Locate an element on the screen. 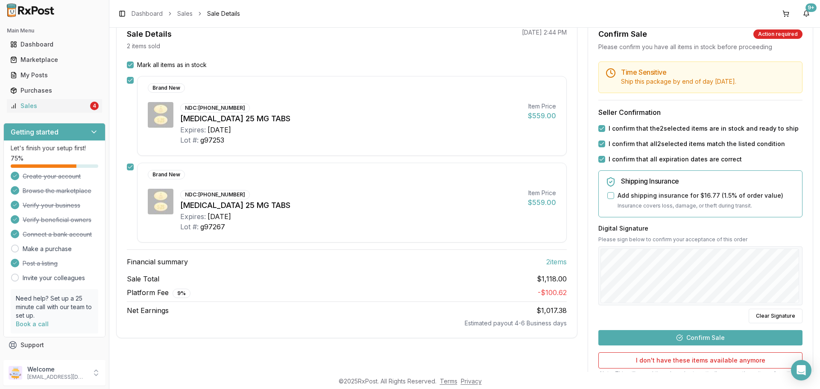 Image resolution: width=820 pixels, height=389 pixels. button: Dashboard is located at coordinates (54, 44).